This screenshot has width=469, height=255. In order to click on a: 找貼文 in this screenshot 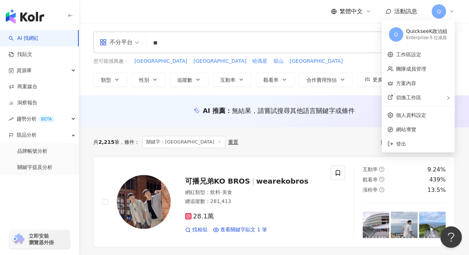, I will do `click(20, 55)`.